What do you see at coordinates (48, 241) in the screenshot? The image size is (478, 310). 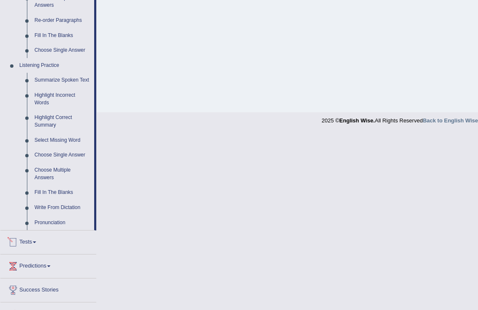 I see `a: Tests` at bounding box center [48, 241].